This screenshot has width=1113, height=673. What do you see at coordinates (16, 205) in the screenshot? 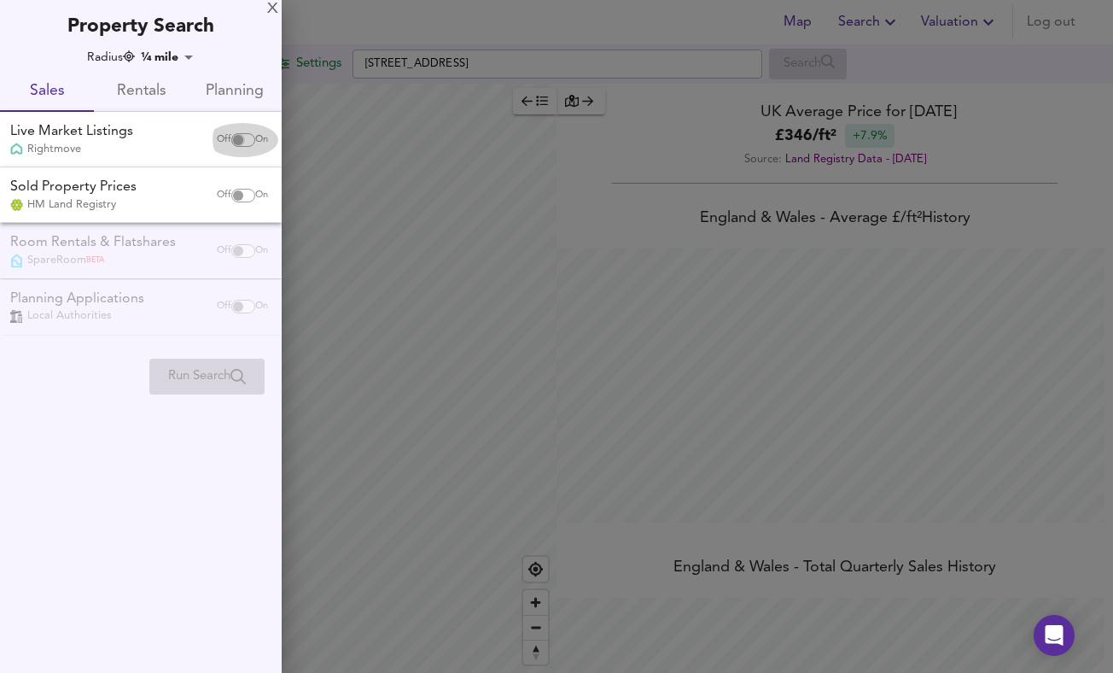
I see `img: Land Registry` at bounding box center [16, 205].